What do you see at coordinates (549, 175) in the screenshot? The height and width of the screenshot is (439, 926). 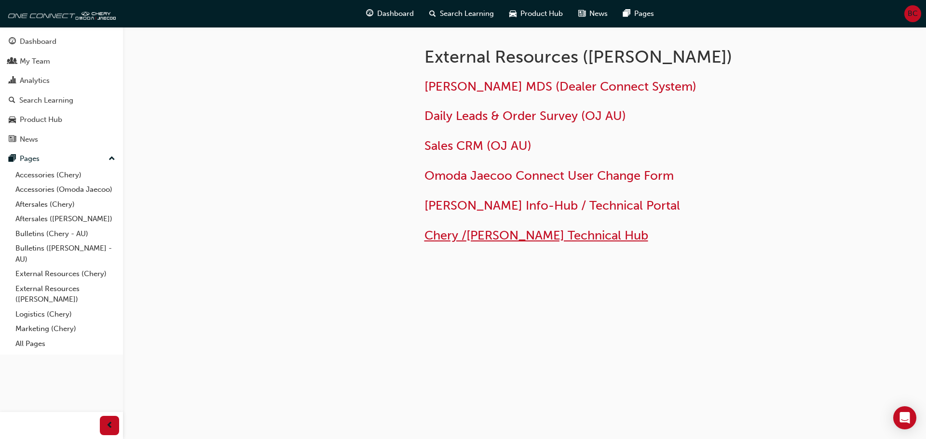 I see `a: Omoda Jaecoo Connect User Change Form` at bounding box center [549, 175].